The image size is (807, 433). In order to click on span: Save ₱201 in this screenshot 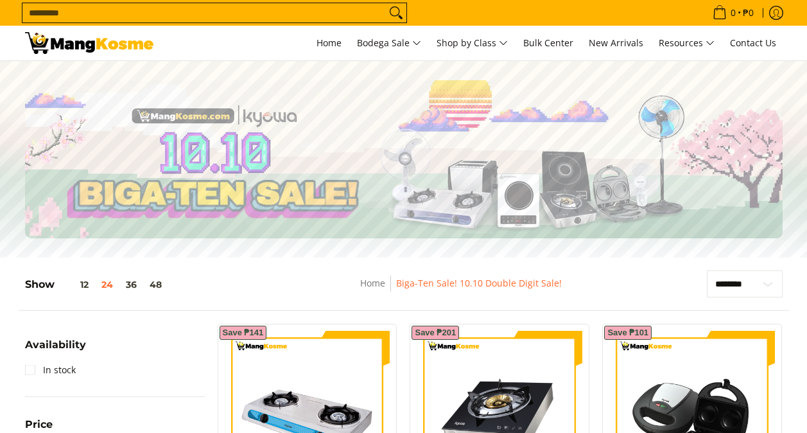, I will do `click(436, 333)`.